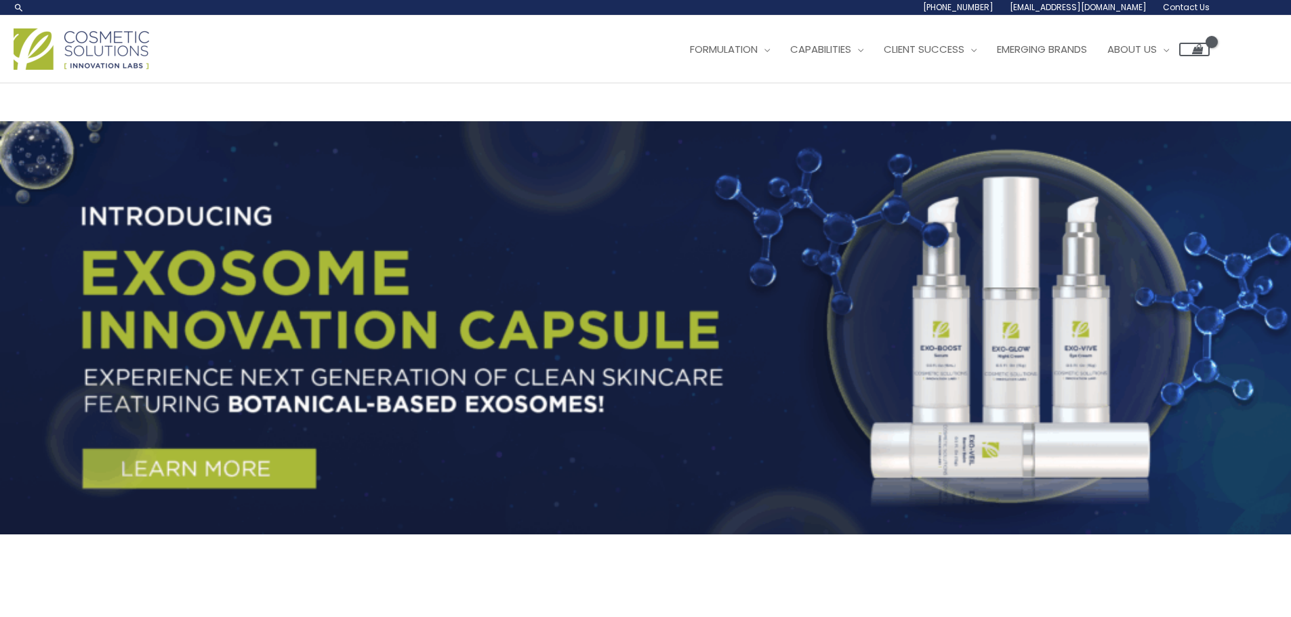 Image resolution: width=1291 pixels, height=617 pixels. Describe the element at coordinates (1041, 49) in the screenshot. I see `a: Emerging Brands` at that location.